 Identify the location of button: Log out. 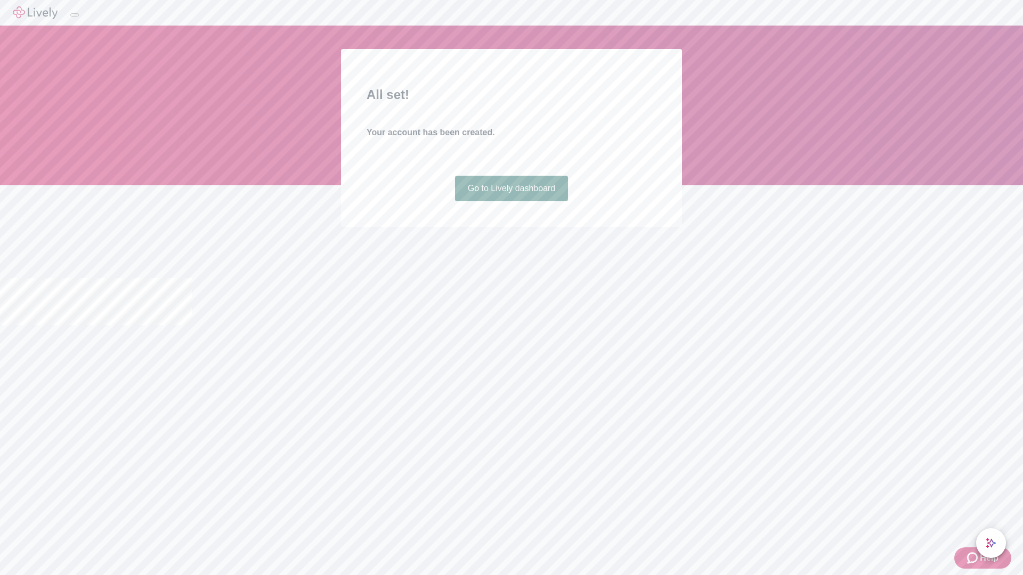
(75, 15).